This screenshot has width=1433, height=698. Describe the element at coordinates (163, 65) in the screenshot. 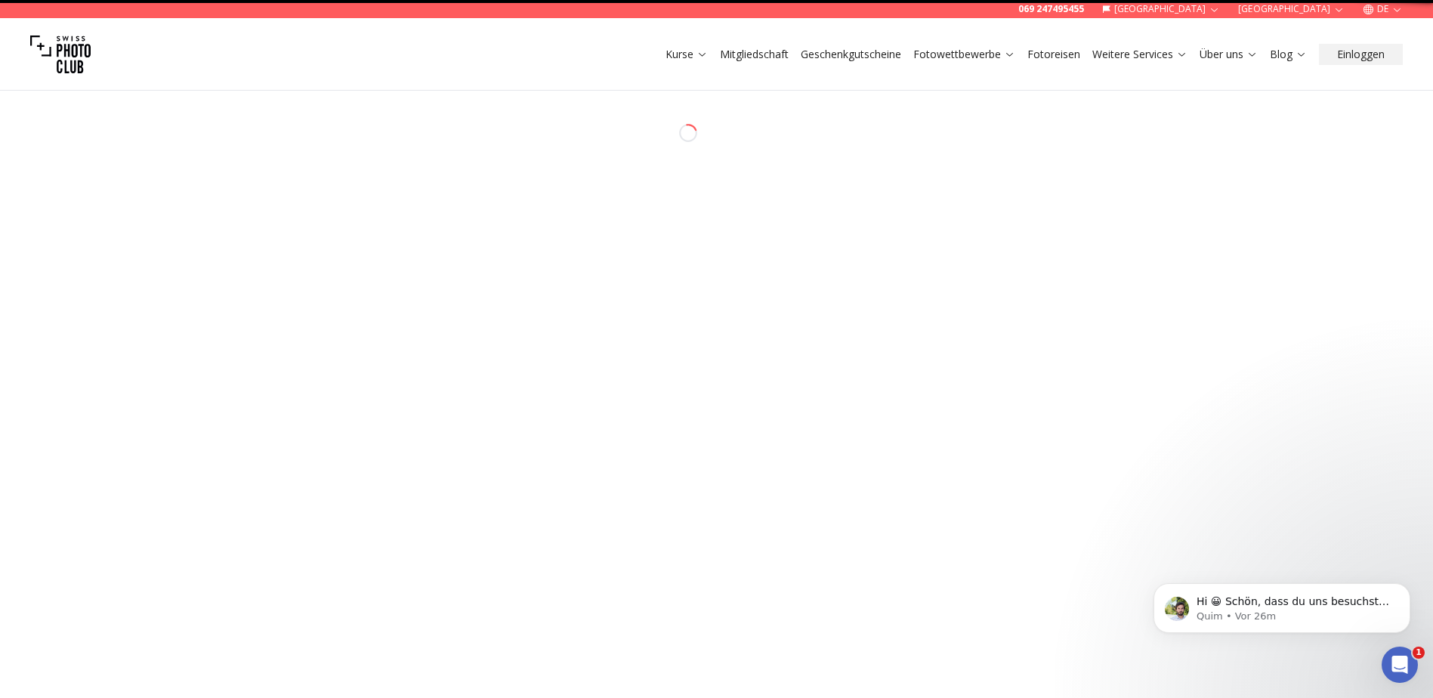

I see `p: Message from Quim, sent Vor 26m` at that location.